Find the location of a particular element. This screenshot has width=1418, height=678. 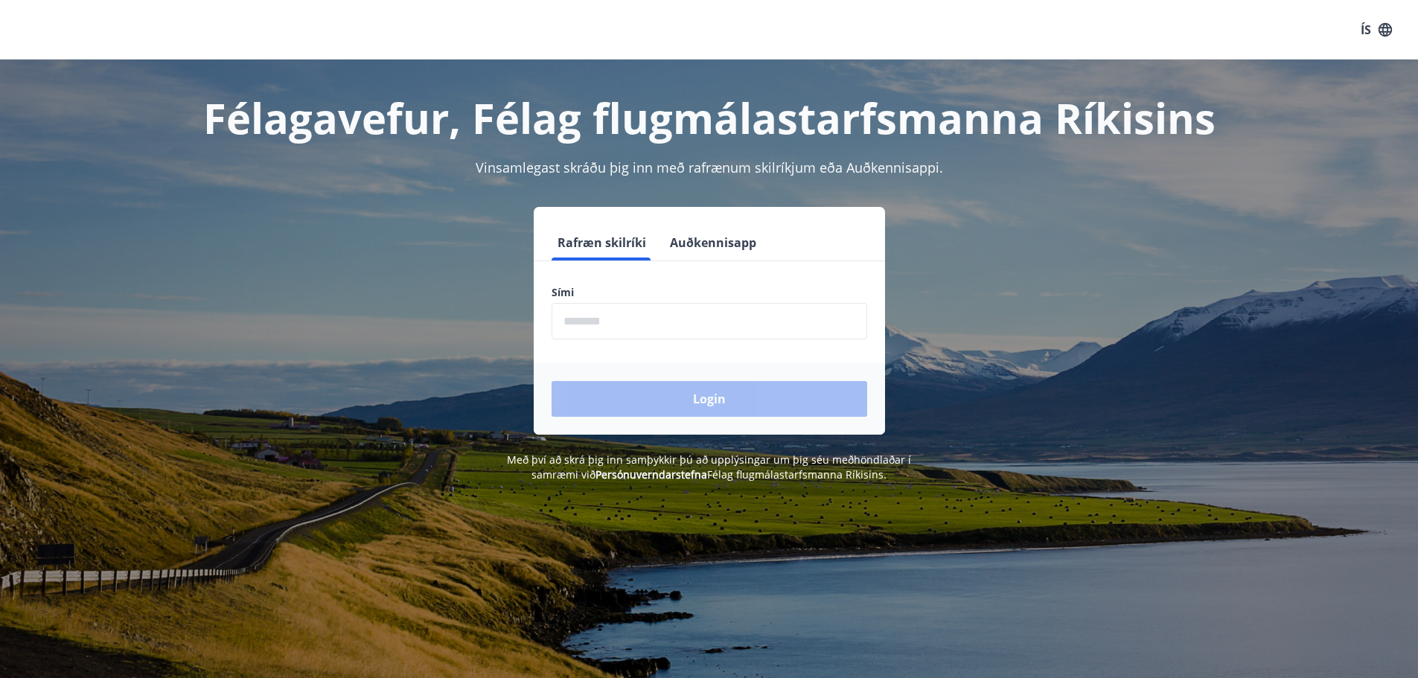

label: Sími is located at coordinates (709, 292).